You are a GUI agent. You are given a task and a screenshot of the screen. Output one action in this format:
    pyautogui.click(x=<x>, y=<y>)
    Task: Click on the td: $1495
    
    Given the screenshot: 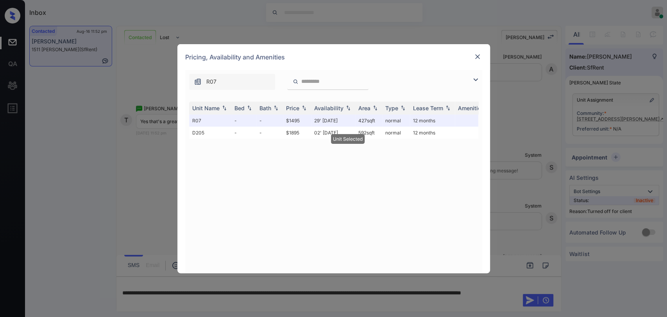 What is the action you would take?
    pyautogui.click(x=297, y=120)
    